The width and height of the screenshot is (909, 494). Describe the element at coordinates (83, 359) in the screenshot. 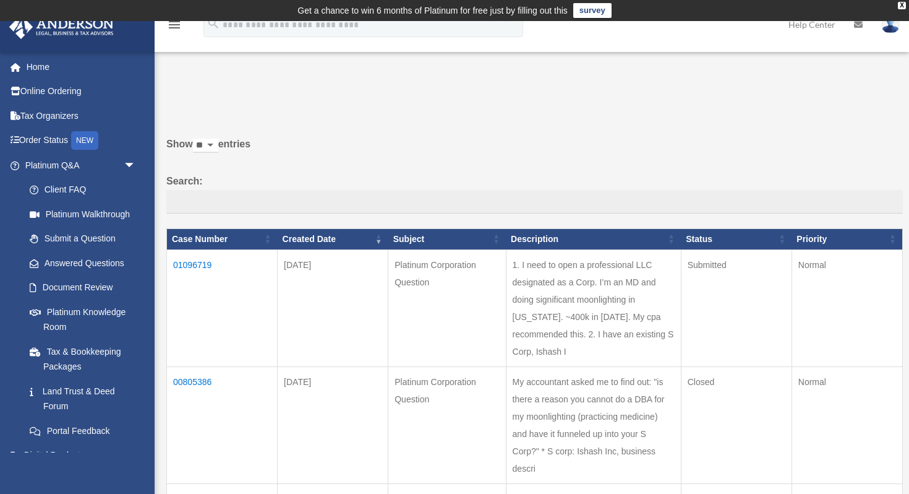

I see `a: Tax & Bookkeeping Packages` at that location.